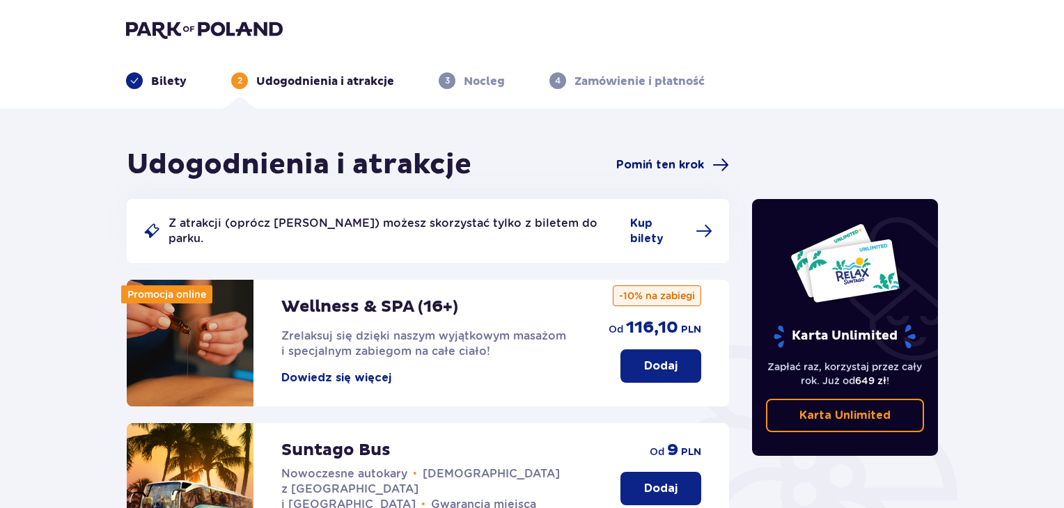  I want to click on p: Wellness & SPA (16+), so click(370, 307).